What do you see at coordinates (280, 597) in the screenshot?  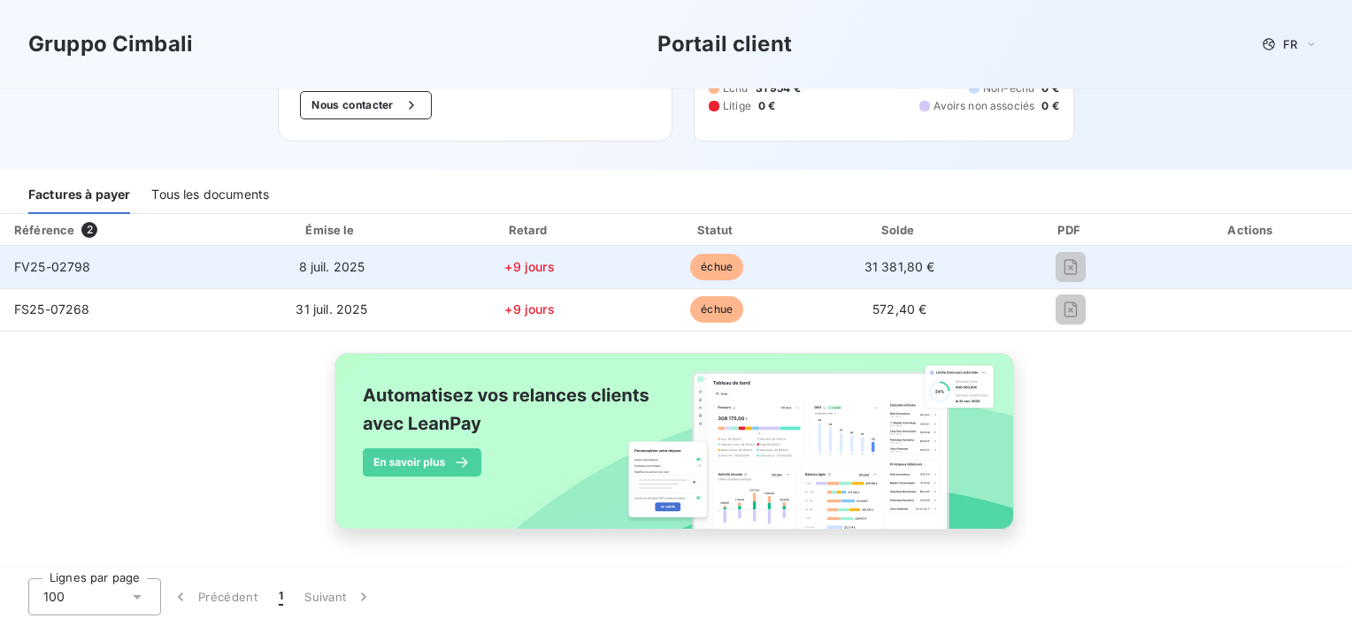 I see `span: 1` at bounding box center [280, 597].